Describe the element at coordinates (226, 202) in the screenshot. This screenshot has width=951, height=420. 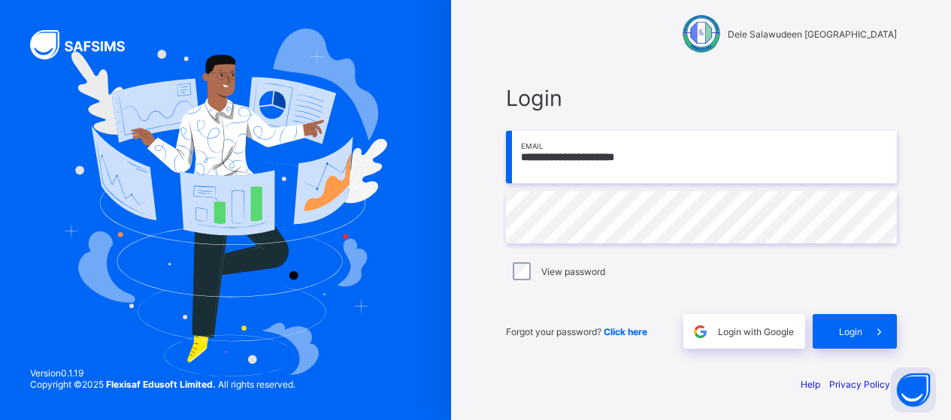
I see `img: Hero Image` at that location.